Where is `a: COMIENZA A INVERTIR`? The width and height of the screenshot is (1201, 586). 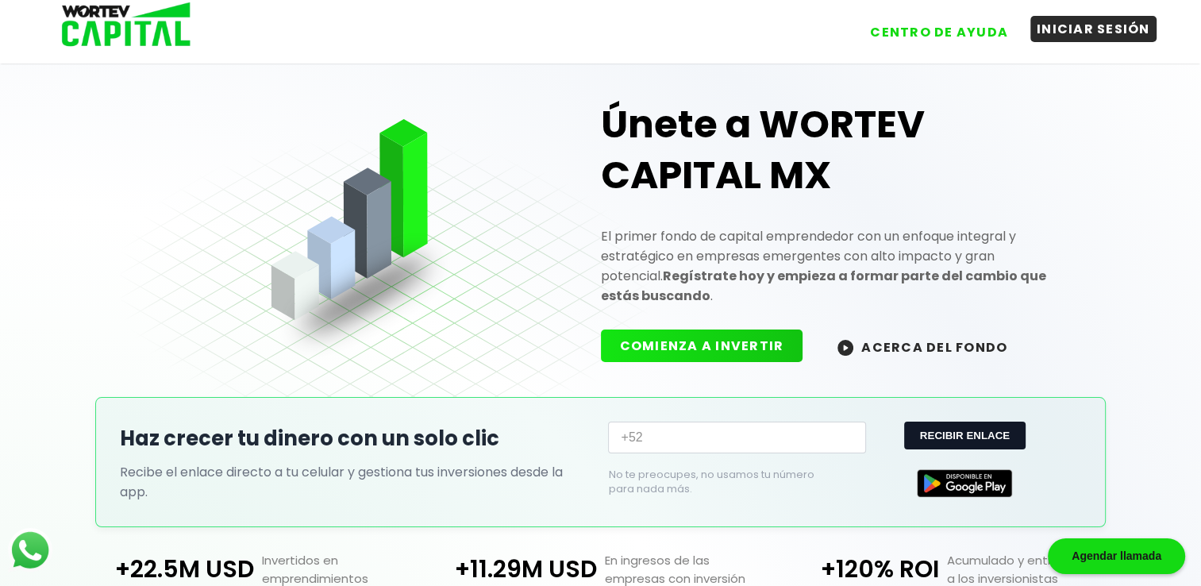 a: COMIENZA A INVERTIR is located at coordinates (709, 345).